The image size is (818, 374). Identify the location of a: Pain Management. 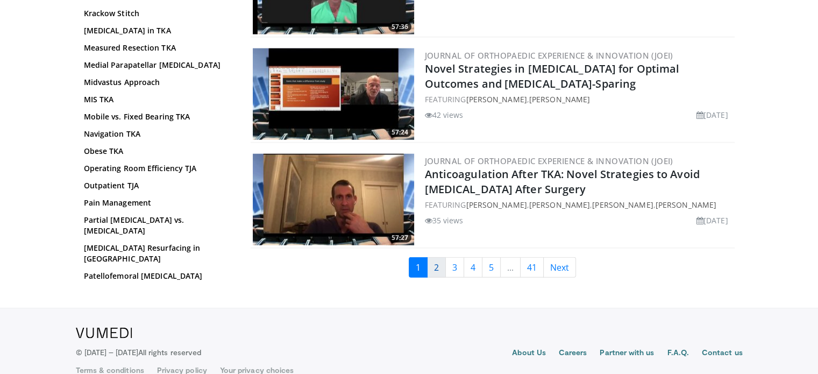
(156, 203).